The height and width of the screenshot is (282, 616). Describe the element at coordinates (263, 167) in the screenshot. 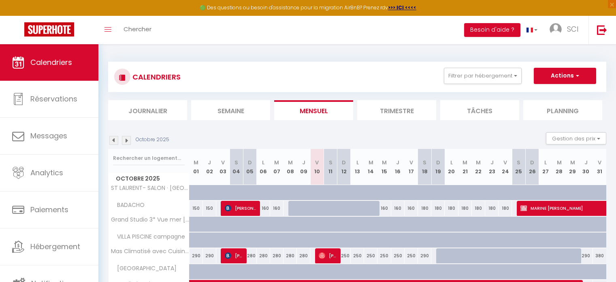

I see `th: 06` at that location.